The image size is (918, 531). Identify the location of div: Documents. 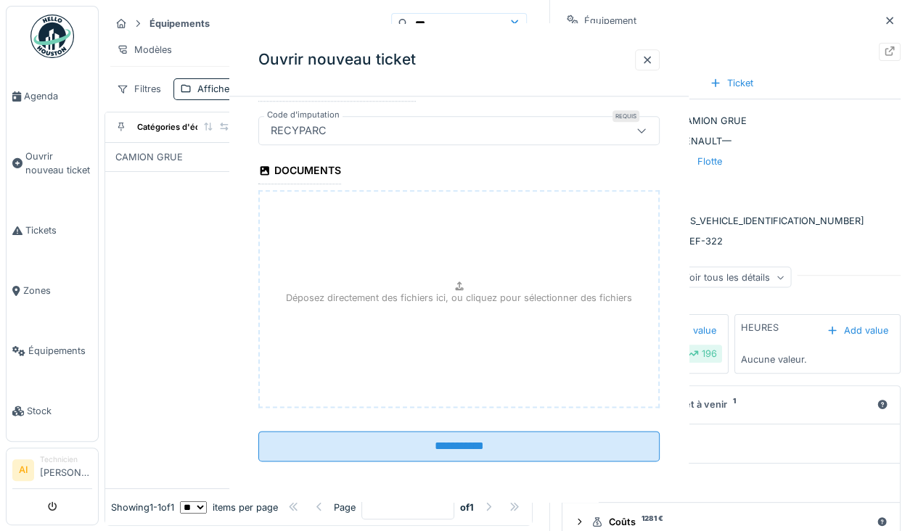
(300, 172).